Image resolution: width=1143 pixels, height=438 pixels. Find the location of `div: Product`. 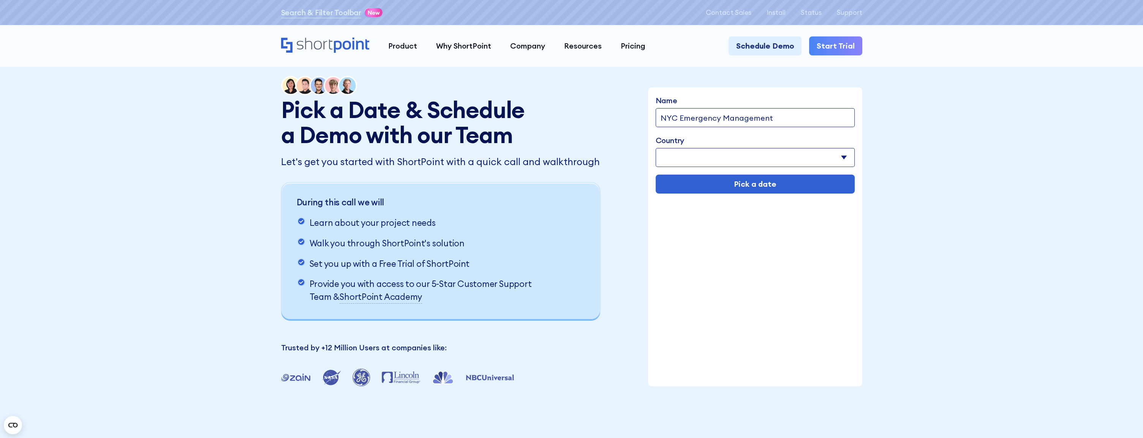

div: Product is located at coordinates (403, 46).